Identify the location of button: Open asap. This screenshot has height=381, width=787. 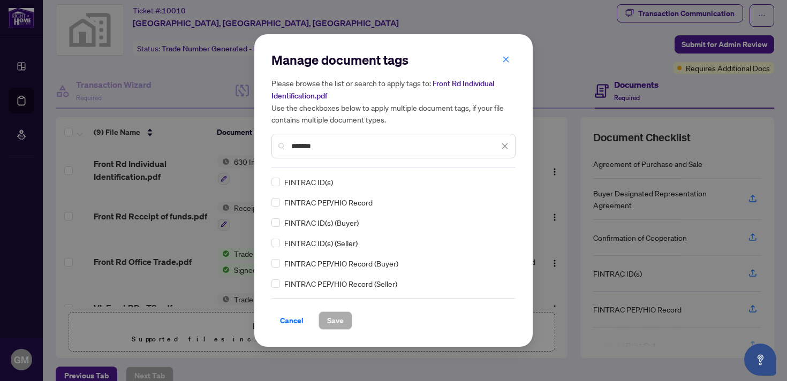
(760, 360).